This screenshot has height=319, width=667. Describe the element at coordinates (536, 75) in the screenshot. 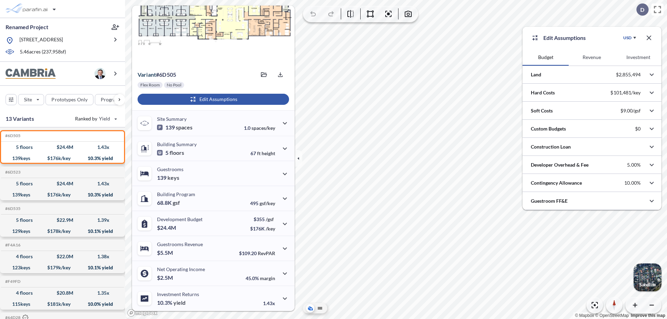

I see `p: Land` at that location.